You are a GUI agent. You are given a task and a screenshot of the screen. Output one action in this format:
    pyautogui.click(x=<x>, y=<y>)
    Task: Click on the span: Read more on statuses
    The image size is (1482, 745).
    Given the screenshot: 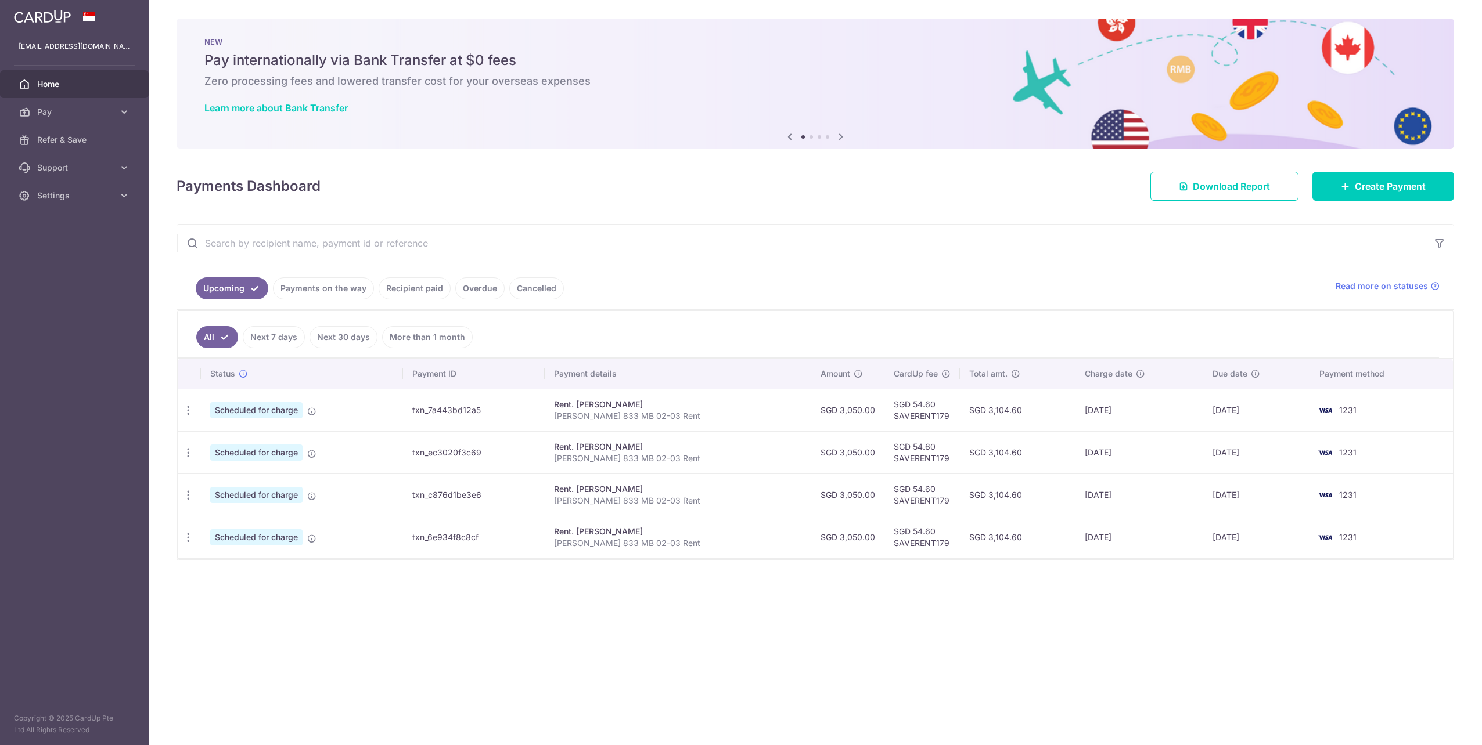 What is the action you would take?
    pyautogui.click(x=1381, y=286)
    